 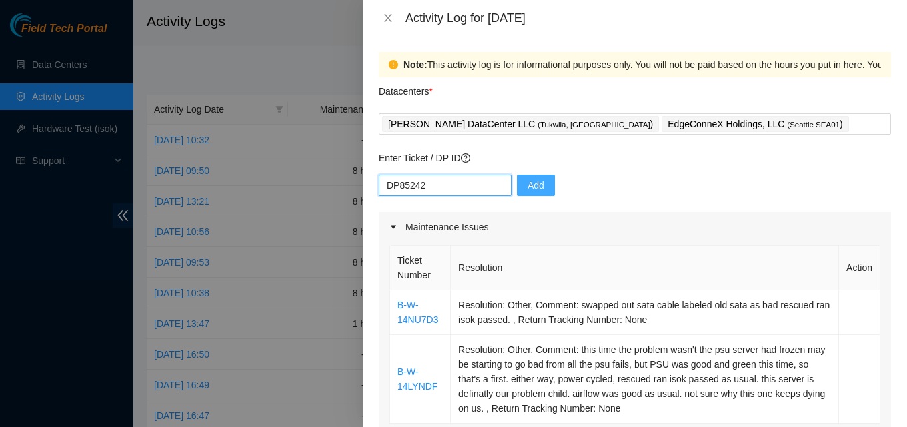 I want to click on span: ( Seattle SEA01, so click(x=813, y=125).